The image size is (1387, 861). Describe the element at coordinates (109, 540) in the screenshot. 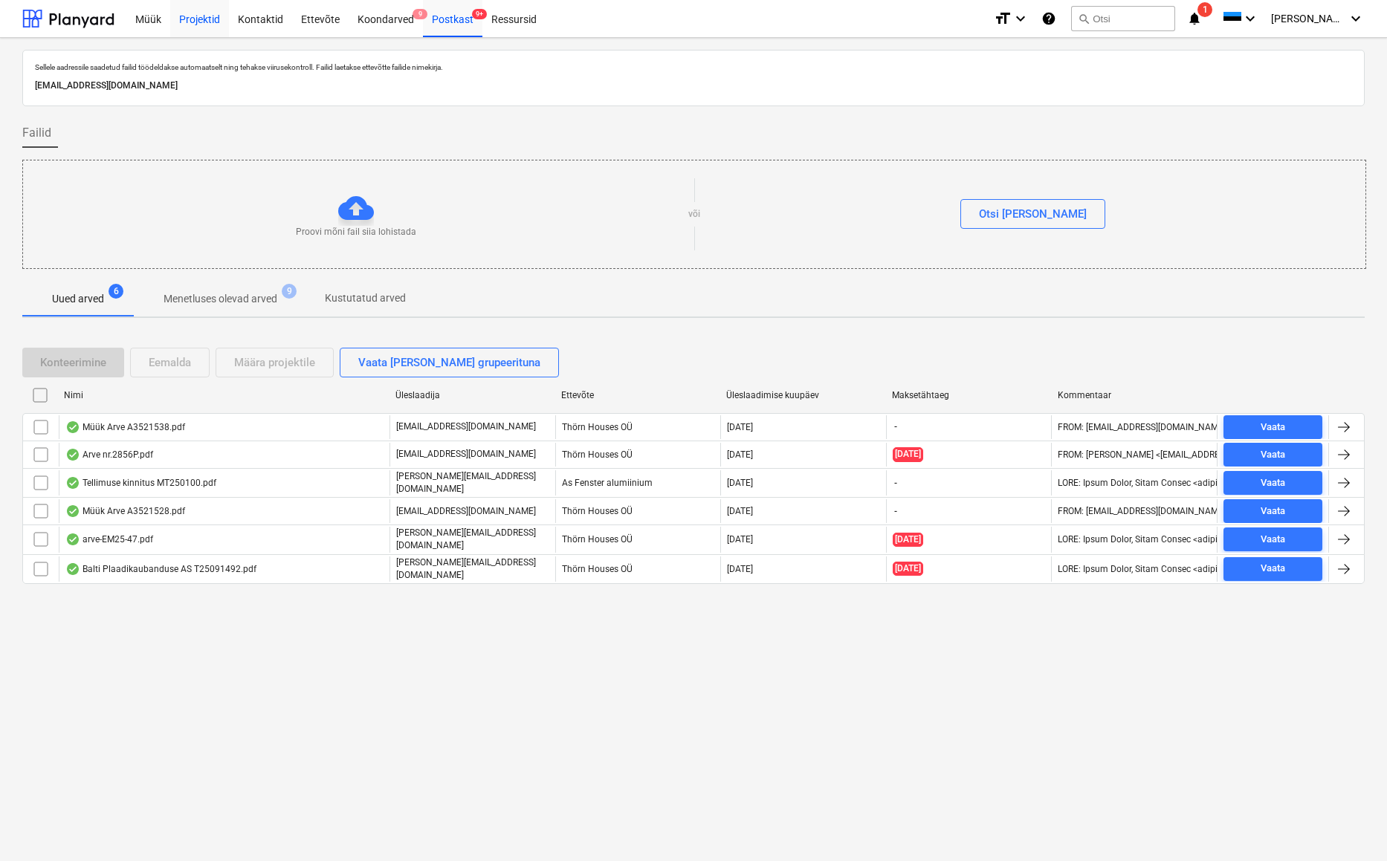

I see `div: arve-EM25-47.pdf` at that location.